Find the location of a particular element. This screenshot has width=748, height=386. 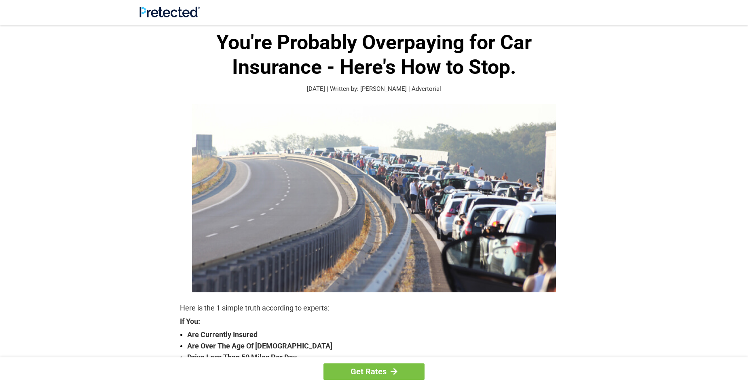

strong: Drive Less Than 50 Miles Per Day is located at coordinates (377, 358).